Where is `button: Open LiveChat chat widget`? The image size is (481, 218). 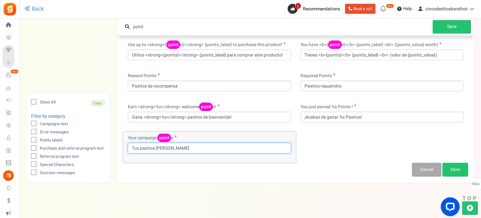
button: Open LiveChat chat widget is located at coordinates (14, 12).